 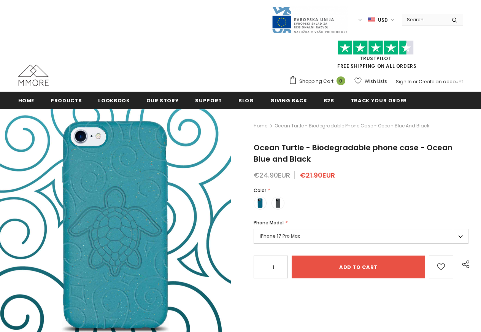 I want to click on span: 0, so click(x=340, y=81).